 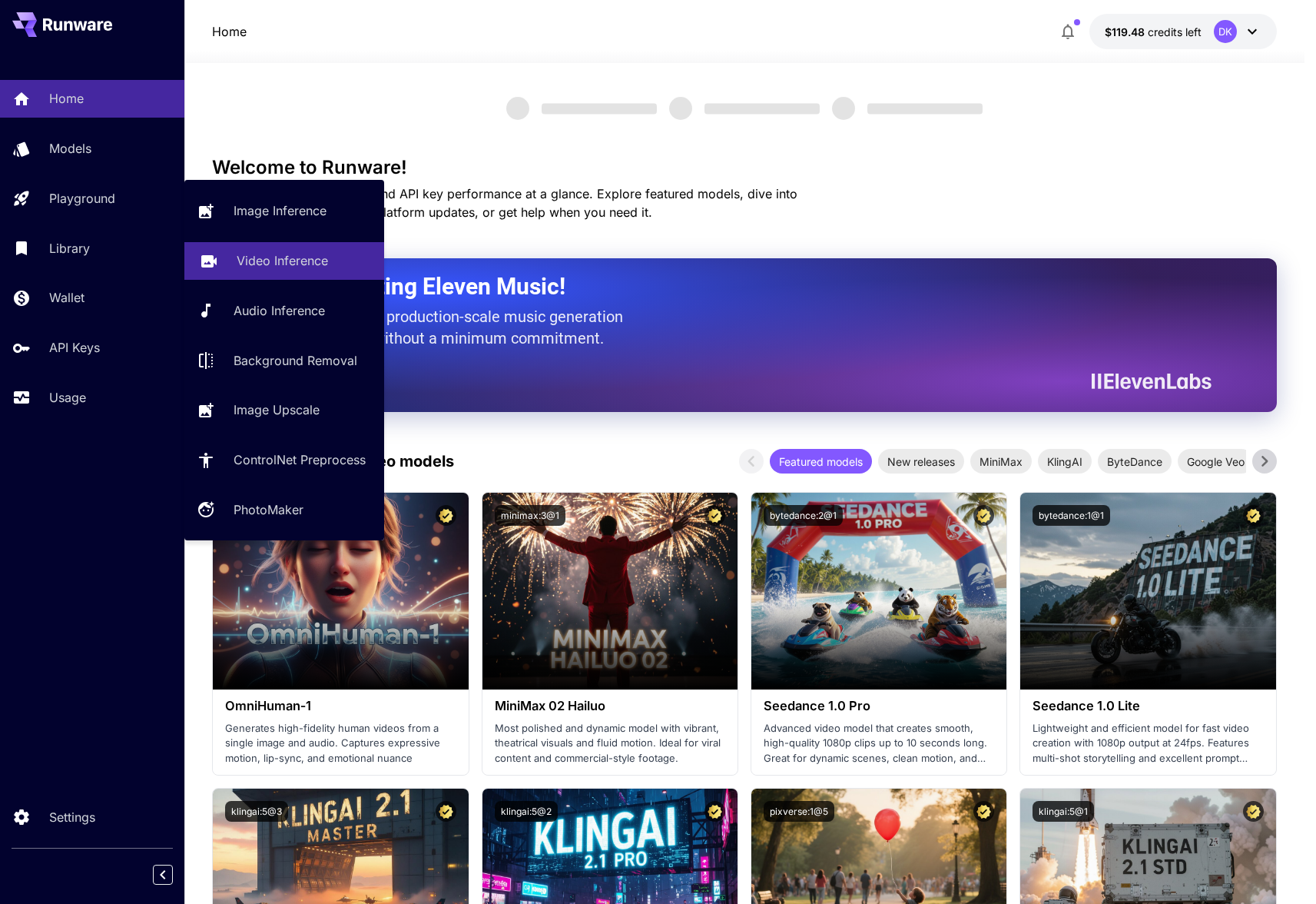 What do you see at coordinates (1215, 461) in the screenshot?
I see `span: Google Veo` at bounding box center [1215, 461].